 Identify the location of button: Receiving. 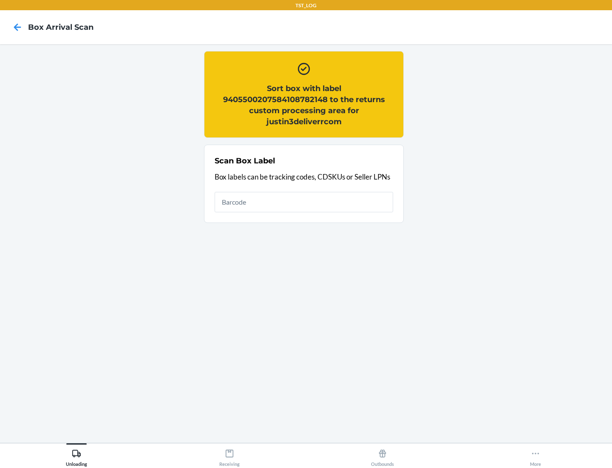
(230, 455).